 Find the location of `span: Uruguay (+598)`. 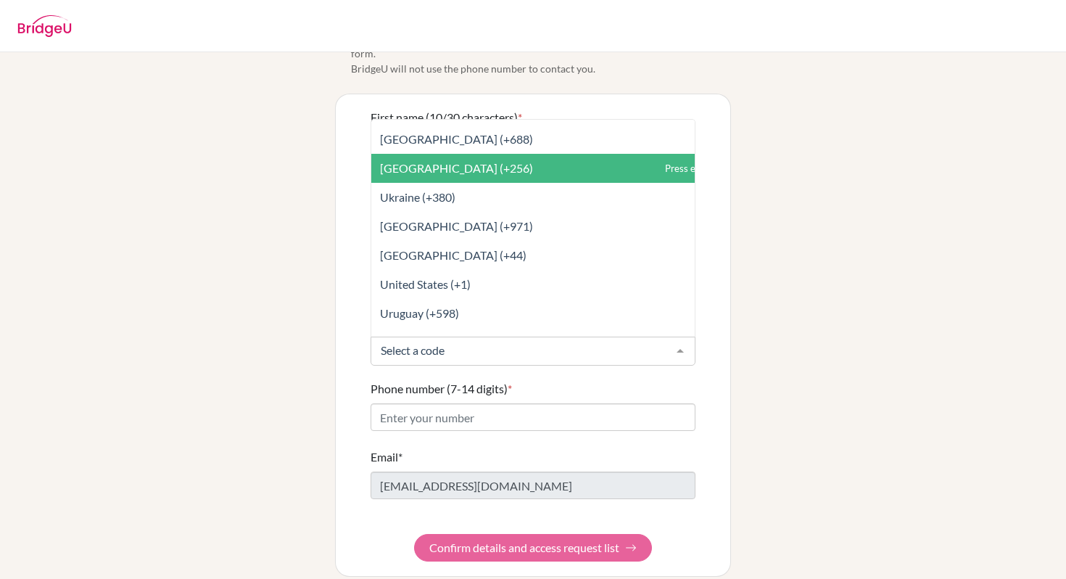

span: Uruguay (+598) is located at coordinates (419, 313).